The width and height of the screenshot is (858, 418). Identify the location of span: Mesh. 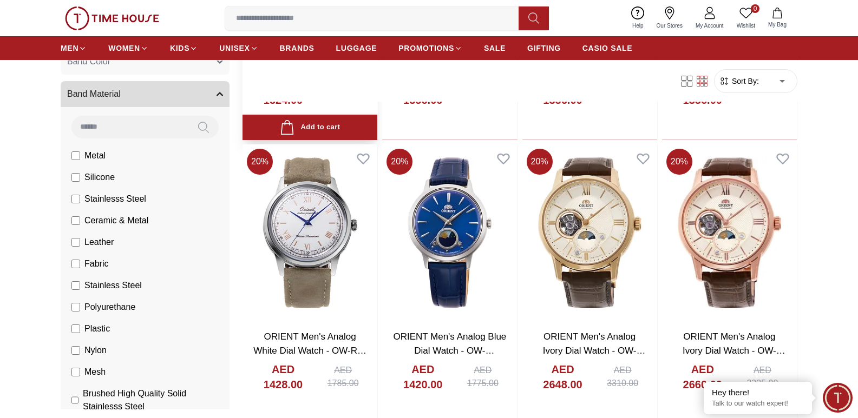
(95, 372).